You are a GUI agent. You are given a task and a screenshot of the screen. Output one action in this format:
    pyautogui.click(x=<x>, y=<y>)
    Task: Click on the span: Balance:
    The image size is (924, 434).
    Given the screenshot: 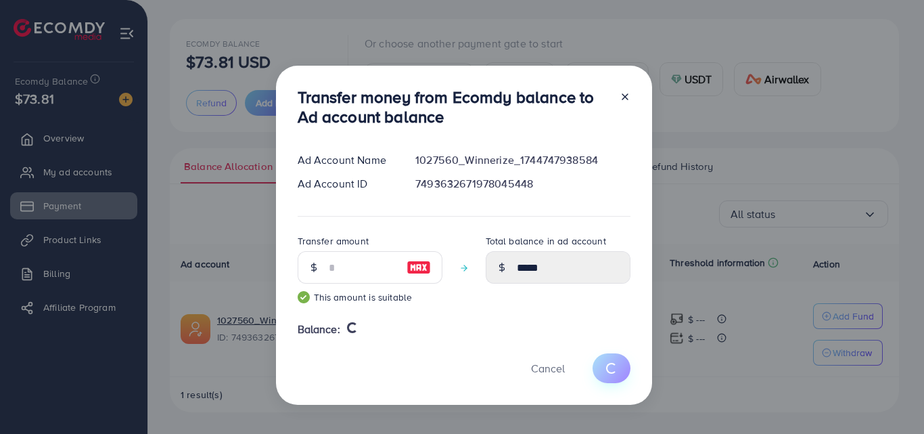 What is the action you would take?
    pyautogui.click(x=319, y=329)
    